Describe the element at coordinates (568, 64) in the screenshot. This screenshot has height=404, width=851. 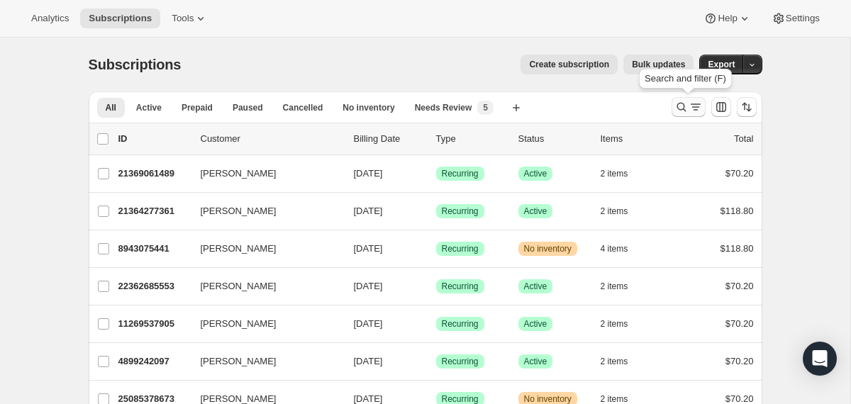
I see `span: Create subscription` at that location.